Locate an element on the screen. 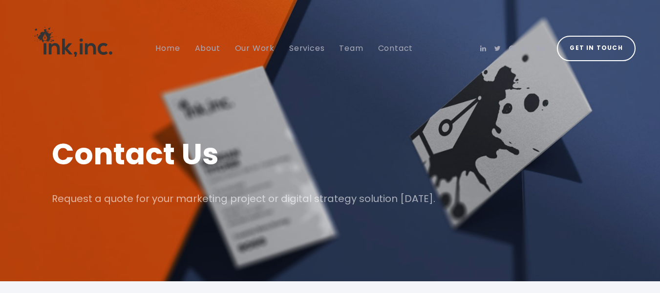 The height and width of the screenshot is (293, 660). span: Services is located at coordinates (307, 48).